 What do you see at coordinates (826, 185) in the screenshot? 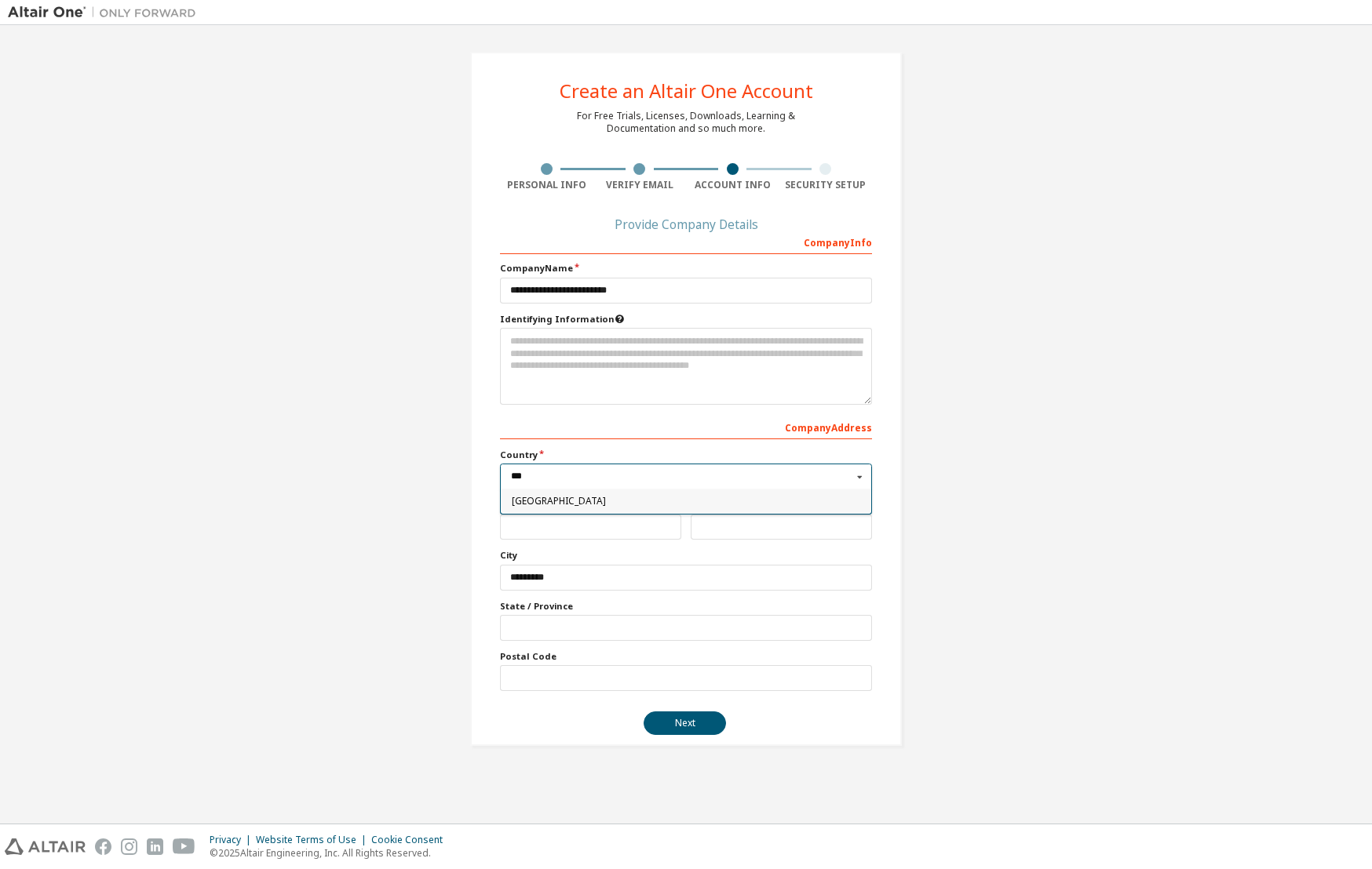
I see `div: Security Setup` at bounding box center [826, 185].